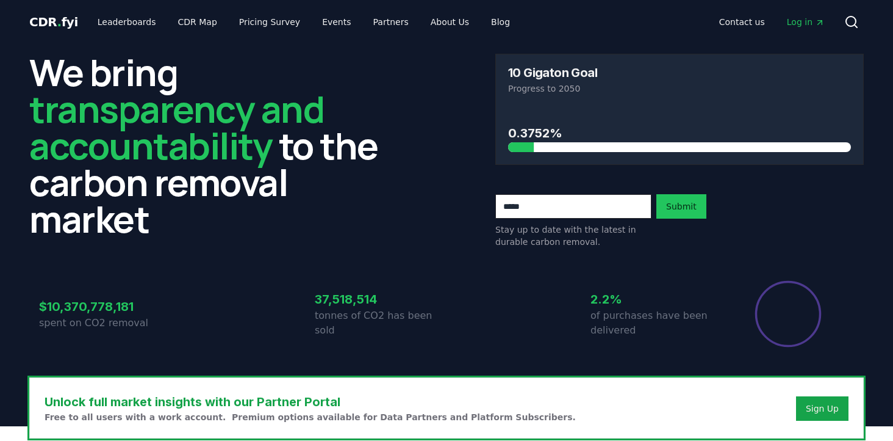 This screenshot has width=893, height=441. Describe the element at coordinates (806, 22) in the screenshot. I see `a: Log in` at that location.